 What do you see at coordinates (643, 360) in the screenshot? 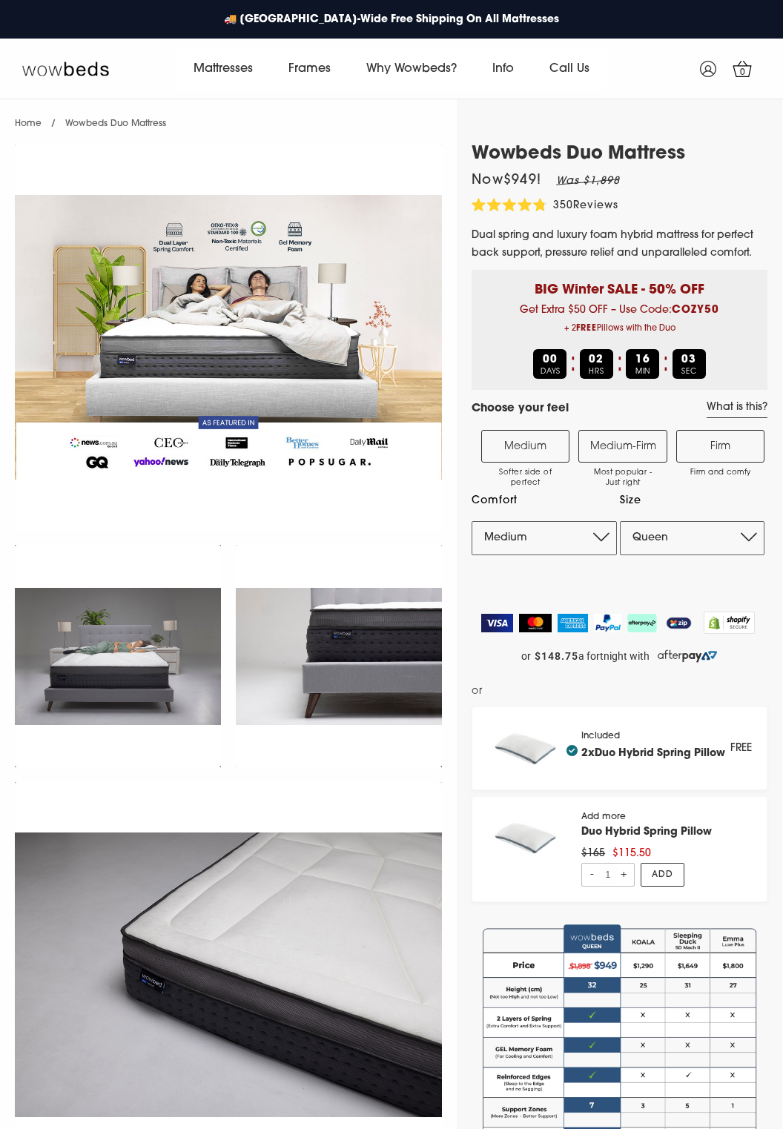
I see `b: 16` at bounding box center [643, 360].